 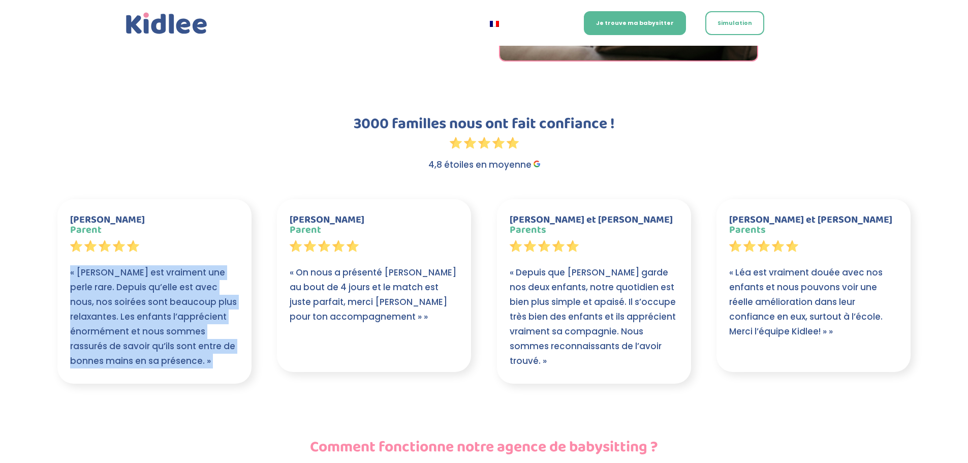 What do you see at coordinates (484, 165) in the screenshot?
I see `p: 4,8 étoiles en moyenne` at bounding box center [484, 165].